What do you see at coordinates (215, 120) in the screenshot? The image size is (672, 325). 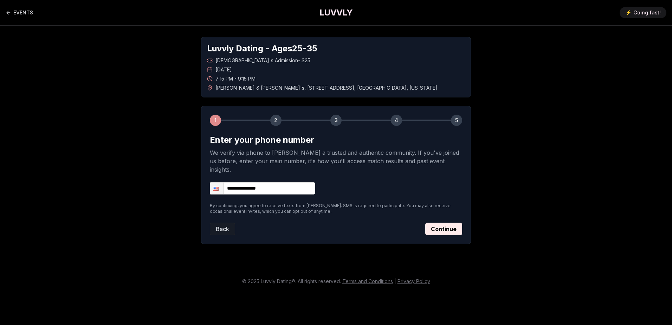 I see `div: 1` at bounding box center [215, 120].